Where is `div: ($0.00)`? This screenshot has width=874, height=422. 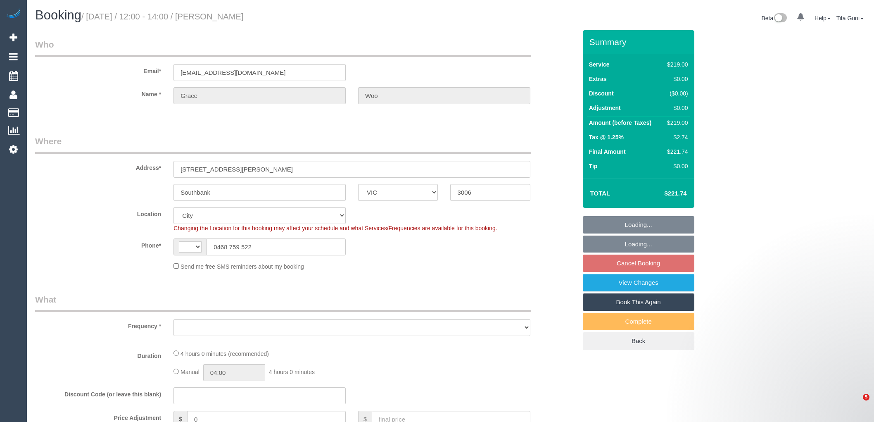
div: ($0.00) is located at coordinates (676, 93).